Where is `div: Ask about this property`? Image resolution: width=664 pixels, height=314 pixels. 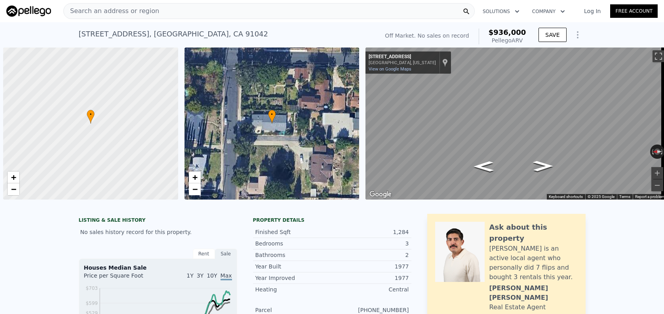 div: Ask about this property is located at coordinates (533, 233).